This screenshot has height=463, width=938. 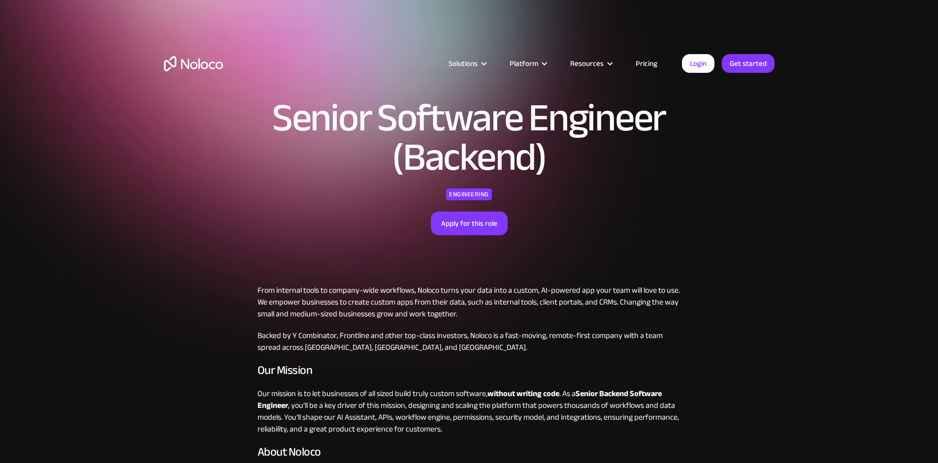 I want to click on h1: Senior Software Engineer (Backend), so click(x=469, y=138).